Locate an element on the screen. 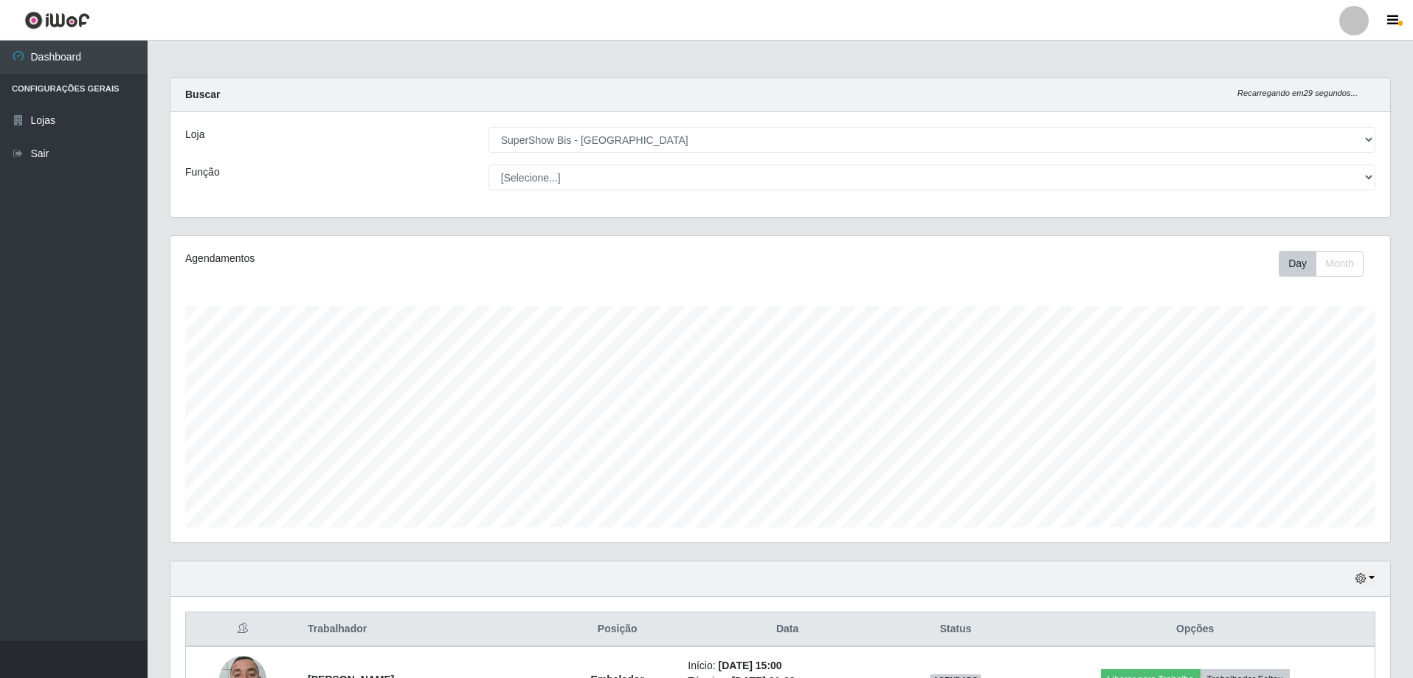 This screenshot has height=678, width=1413. label: Loja is located at coordinates (195, 134).